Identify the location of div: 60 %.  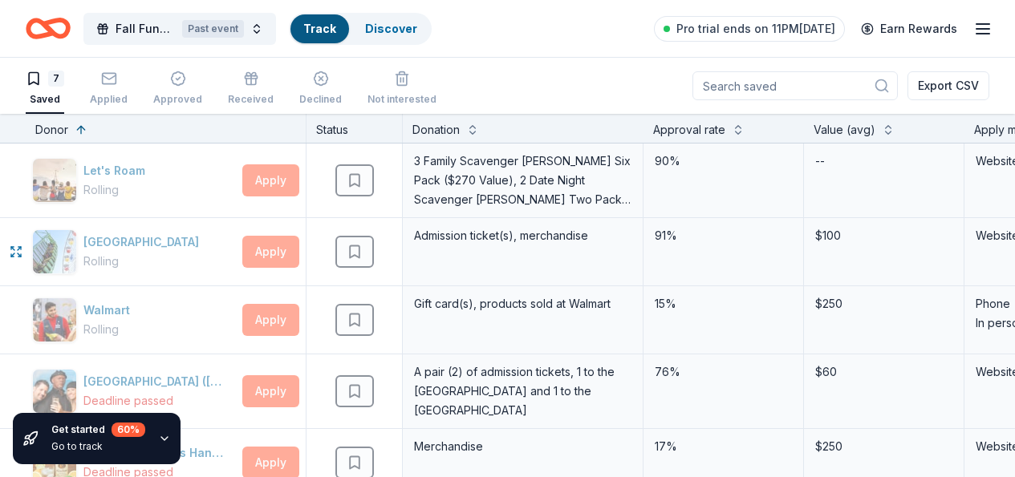
(128, 430).